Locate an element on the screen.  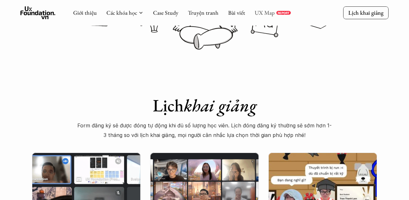
a: REPORT is located at coordinates (283, 13).